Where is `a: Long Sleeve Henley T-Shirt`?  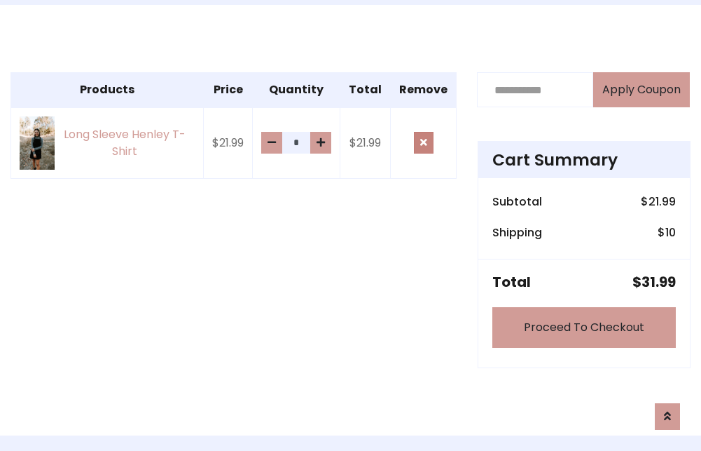 a: Long Sleeve Henley T-Shirt is located at coordinates (107, 142).